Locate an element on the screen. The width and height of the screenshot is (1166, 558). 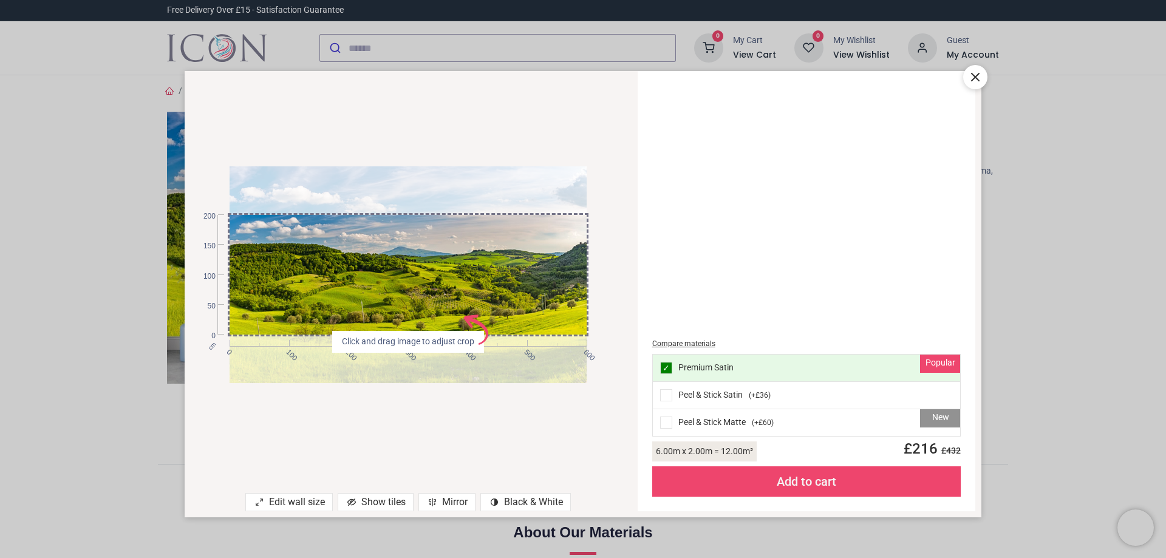
div: Show tiles is located at coordinates (375, 502).